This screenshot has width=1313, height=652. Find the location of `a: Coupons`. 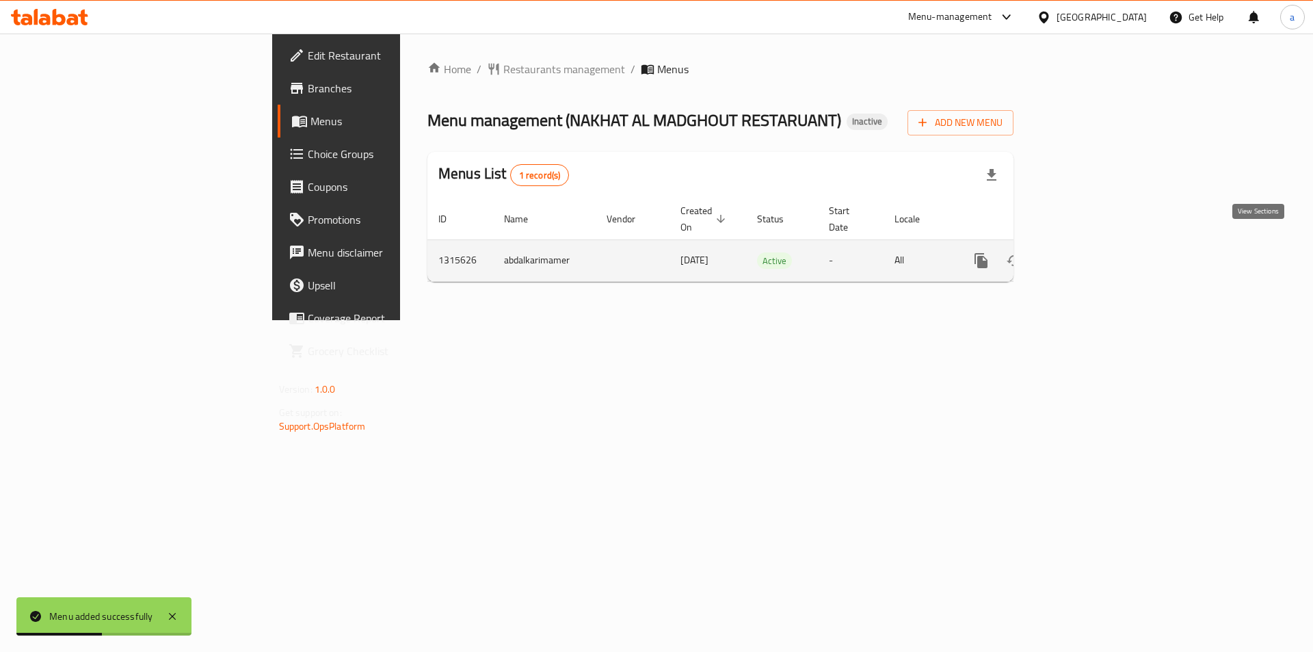

a: Coupons is located at coordinates (384, 187).